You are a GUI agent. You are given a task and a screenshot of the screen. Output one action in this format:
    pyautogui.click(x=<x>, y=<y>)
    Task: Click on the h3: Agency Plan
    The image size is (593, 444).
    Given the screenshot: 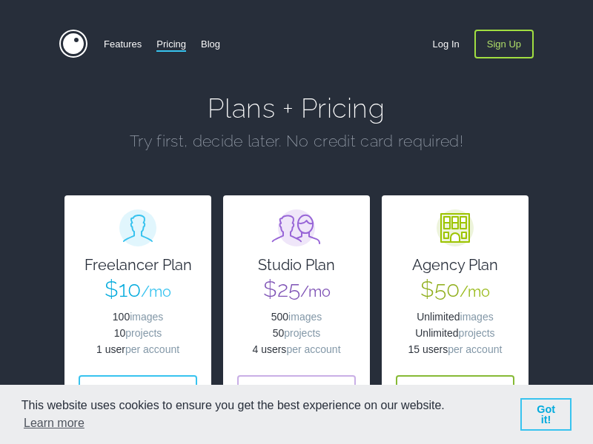 What is the action you would take?
    pyautogui.click(x=455, y=241)
    